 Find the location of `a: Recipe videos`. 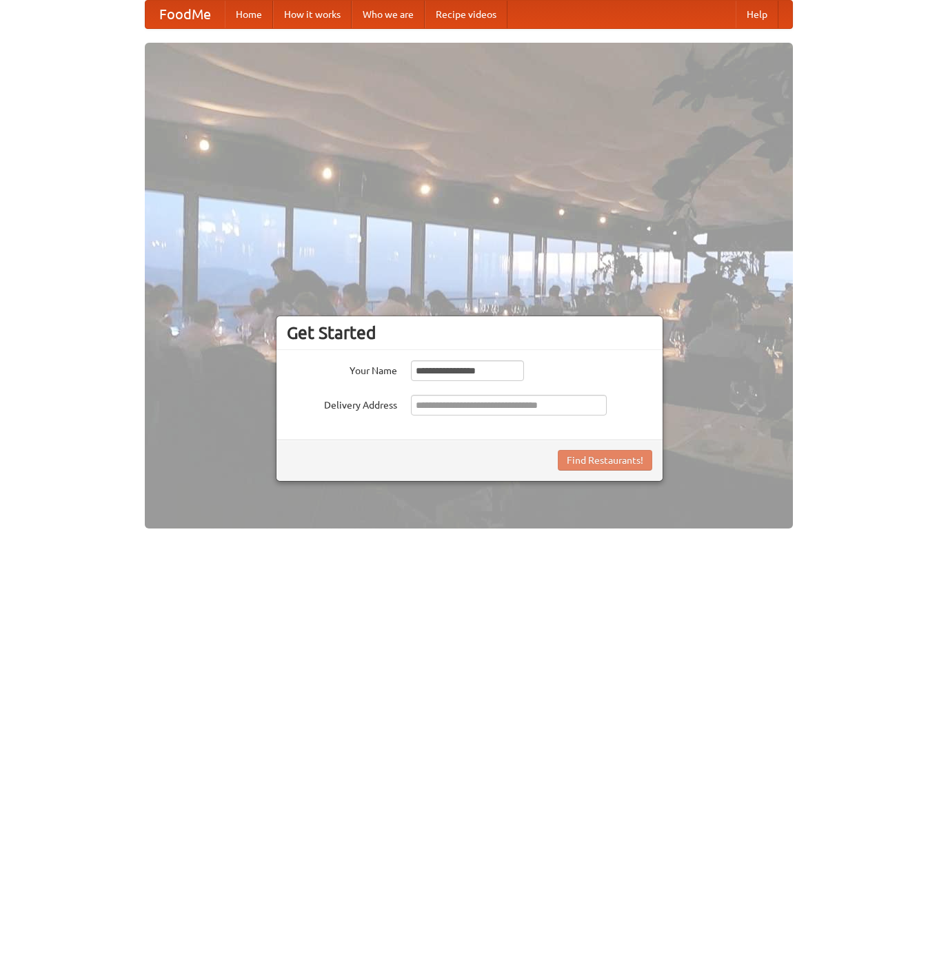

a: Recipe videos is located at coordinates (466, 14).